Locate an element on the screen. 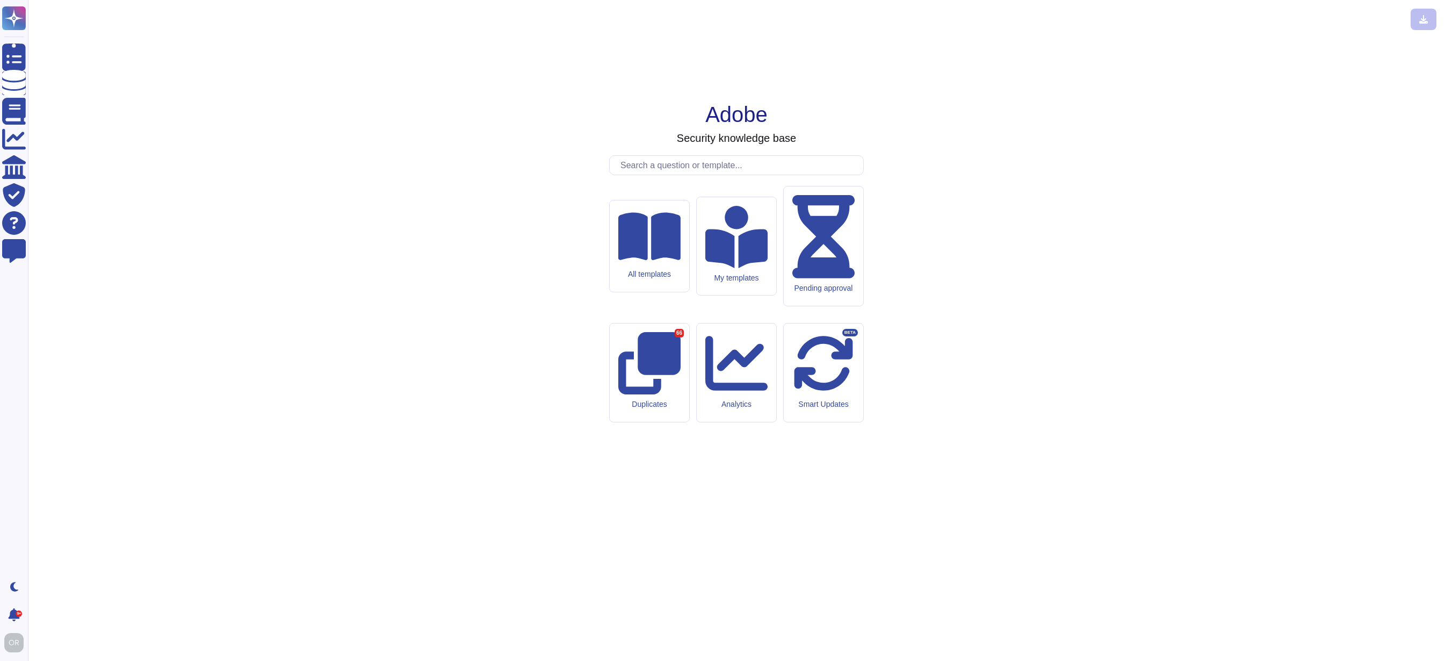  div: Smart Updates is located at coordinates (823, 404).